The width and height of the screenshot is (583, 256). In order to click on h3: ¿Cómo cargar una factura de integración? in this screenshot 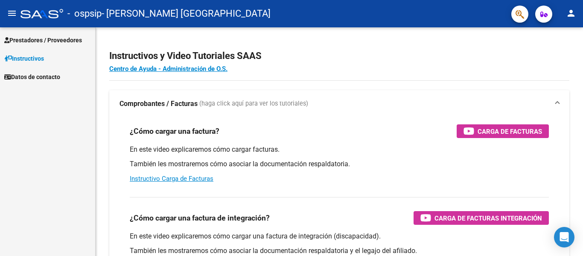, I will do `click(200, 218)`.